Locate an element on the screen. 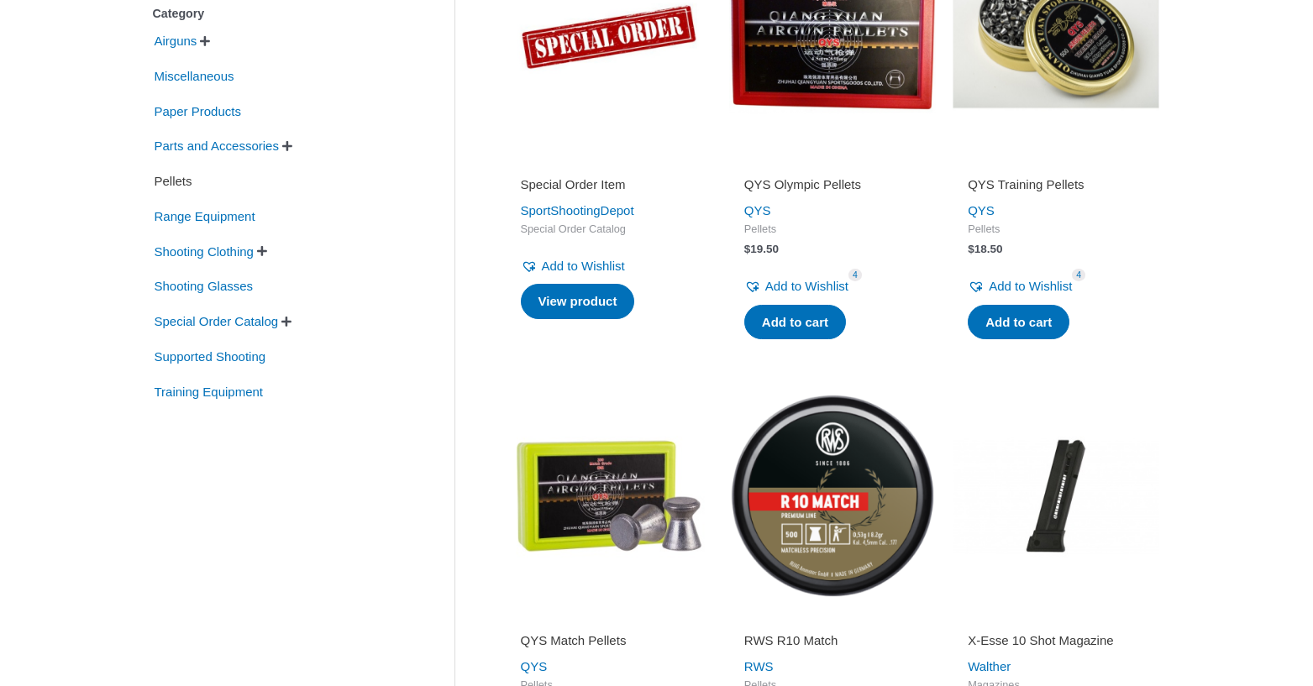 The image size is (1313, 686). span: Parts and Accessories is located at coordinates (217, 146).